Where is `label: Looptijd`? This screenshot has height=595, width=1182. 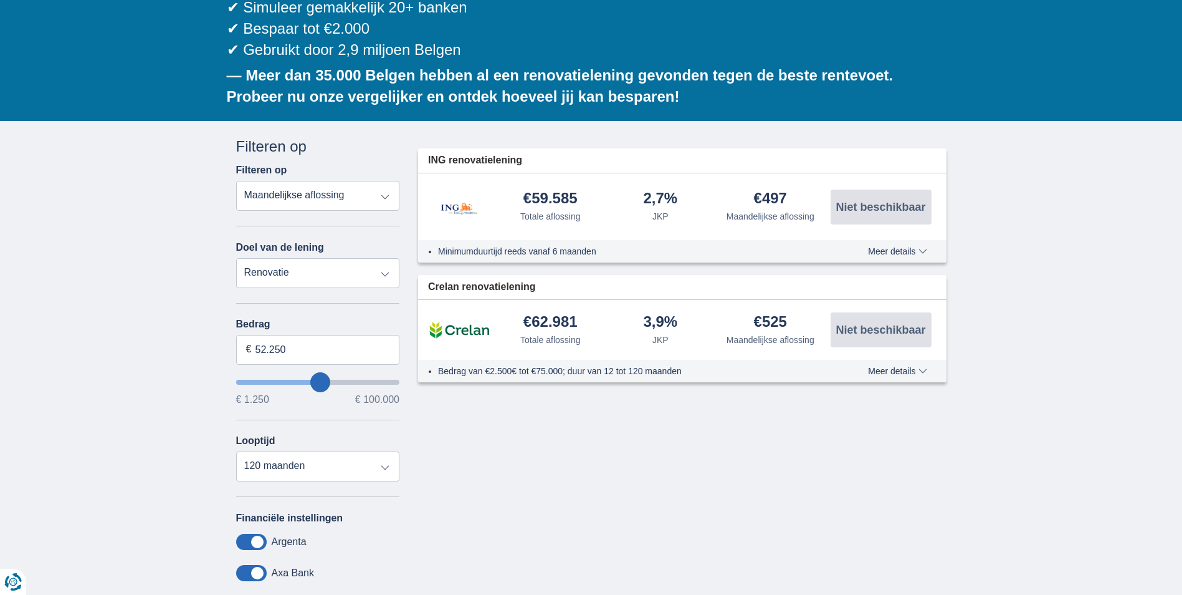 label: Looptijd is located at coordinates (256, 441).